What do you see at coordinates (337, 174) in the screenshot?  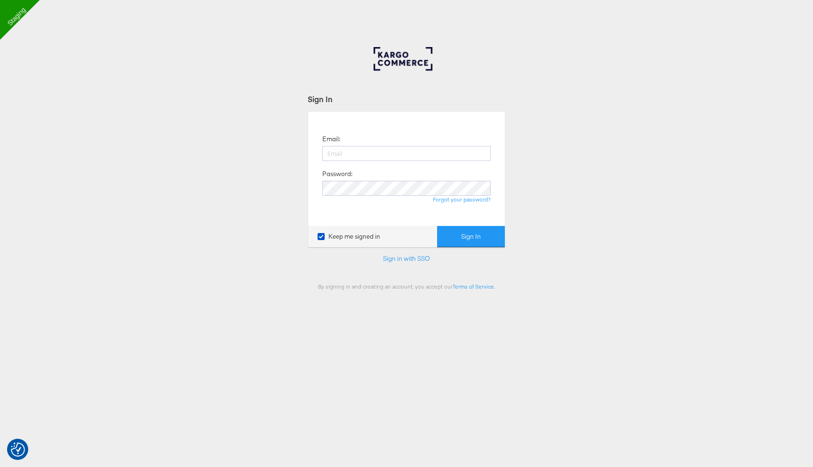 I see `label: Password:` at bounding box center [337, 174].